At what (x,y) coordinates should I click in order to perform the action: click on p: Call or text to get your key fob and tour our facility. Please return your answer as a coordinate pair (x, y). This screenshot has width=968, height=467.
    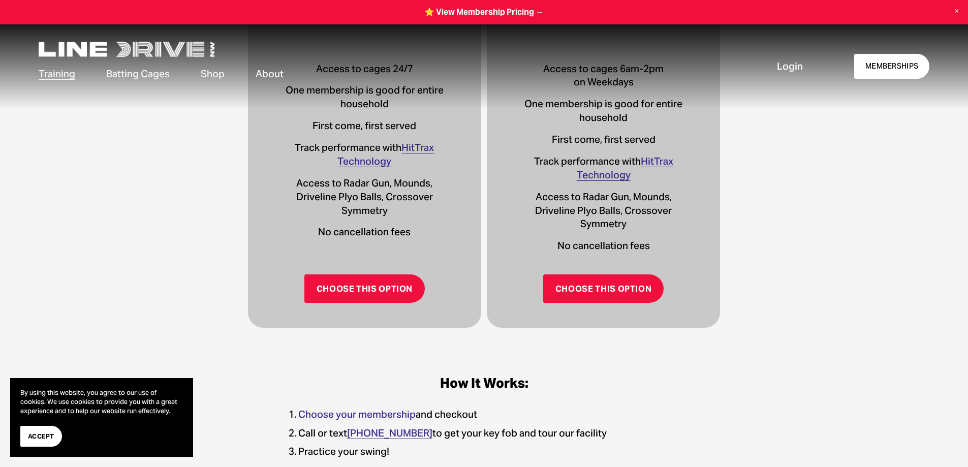
    Looking at the image, I should click on (495, 433).